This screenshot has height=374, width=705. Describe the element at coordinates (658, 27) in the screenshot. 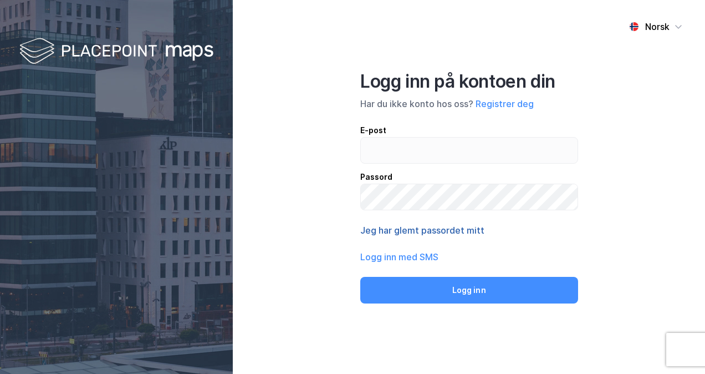

I see `div: Norsk` at that location.